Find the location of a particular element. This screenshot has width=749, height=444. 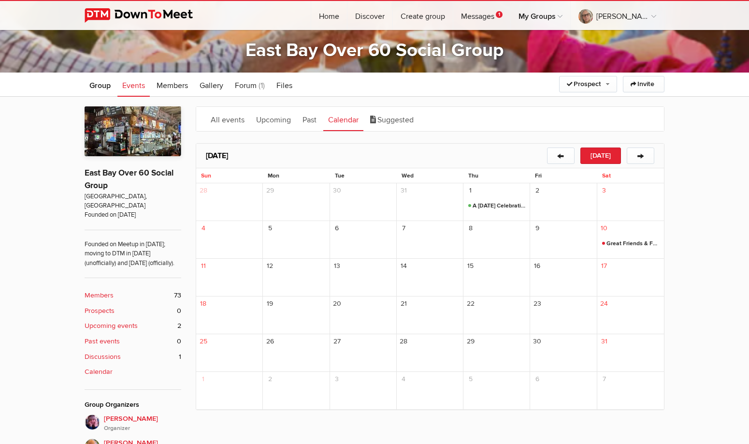

a: Create group is located at coordinates (423, 15).